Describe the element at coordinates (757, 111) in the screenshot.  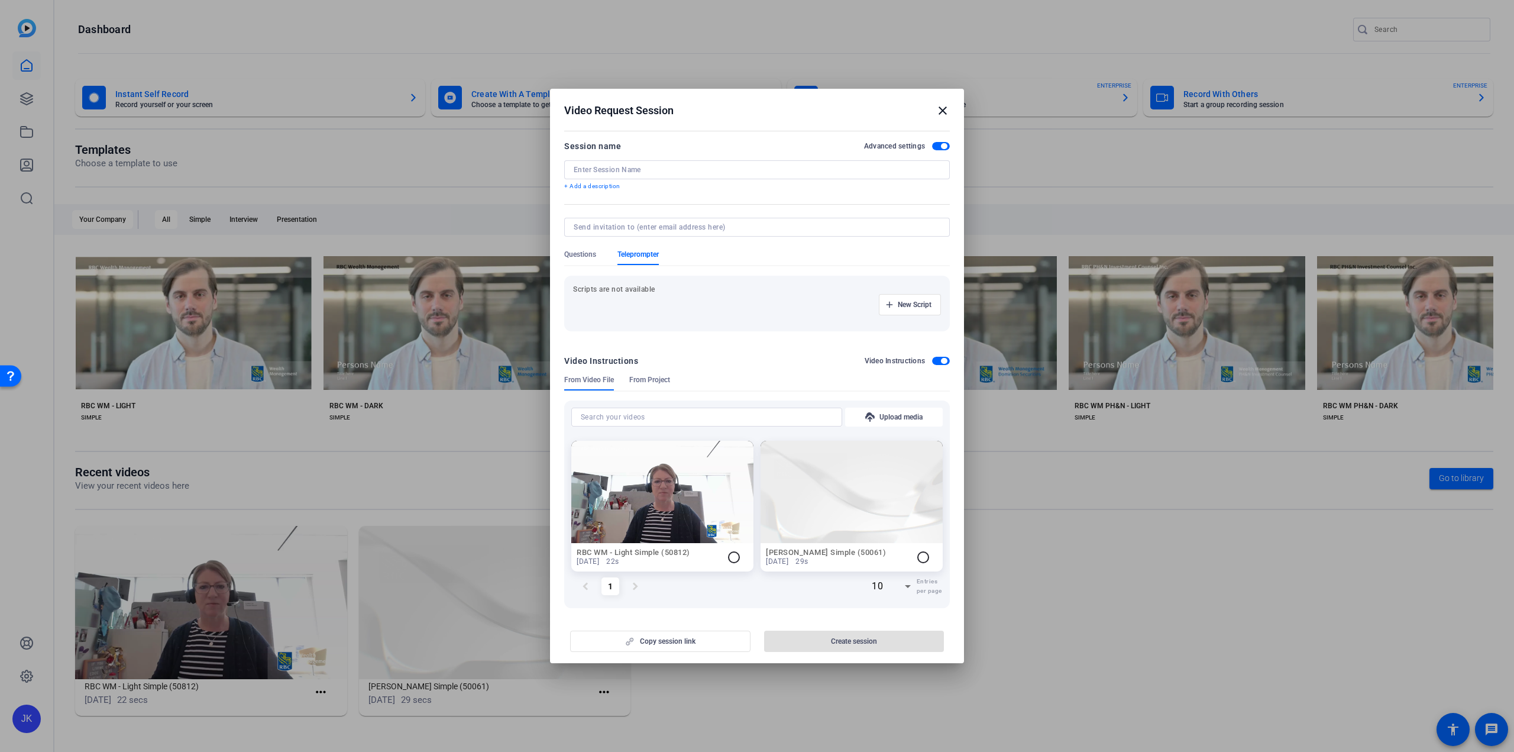
I see `div: Video Request Session` at that location.